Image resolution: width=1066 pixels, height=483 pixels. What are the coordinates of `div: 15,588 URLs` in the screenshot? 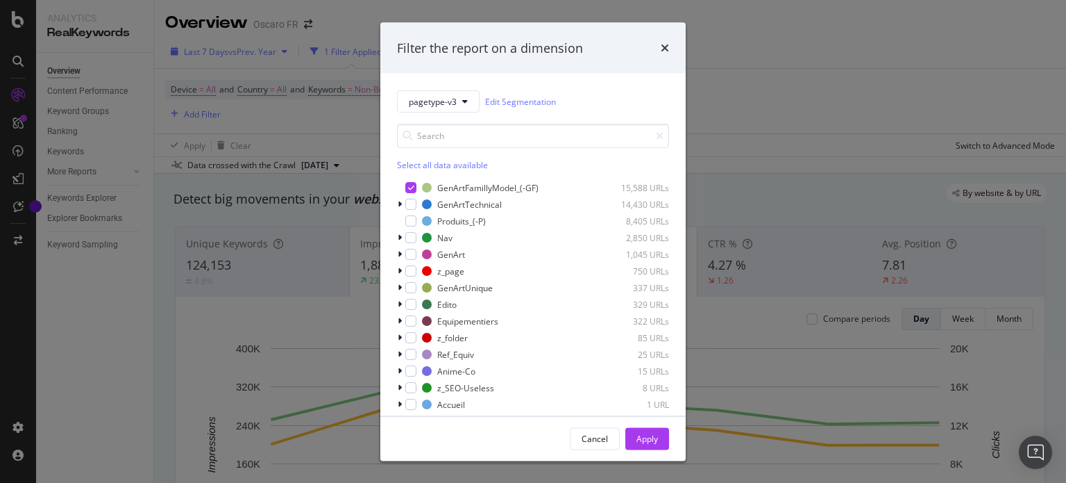 It's located at (635, 187).